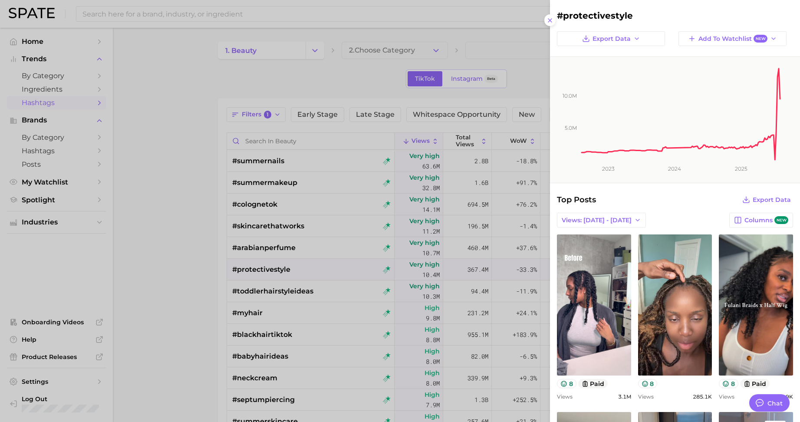  I want to click on tspan: 2024, so click(675, 168).